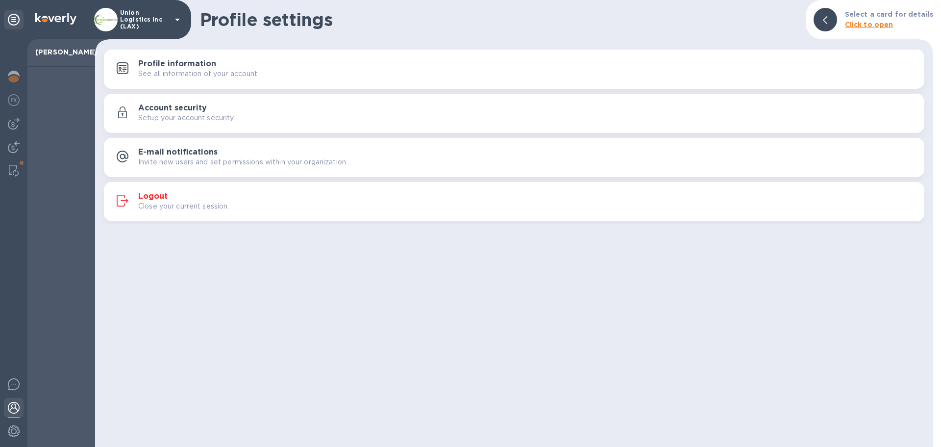 Image resolution: width=941 pixels, height=447 pixels. What do you see at coordinates (14, 100) in the screenshot?
I see `img: Foreign exchange` at bounding box center [14, 100].